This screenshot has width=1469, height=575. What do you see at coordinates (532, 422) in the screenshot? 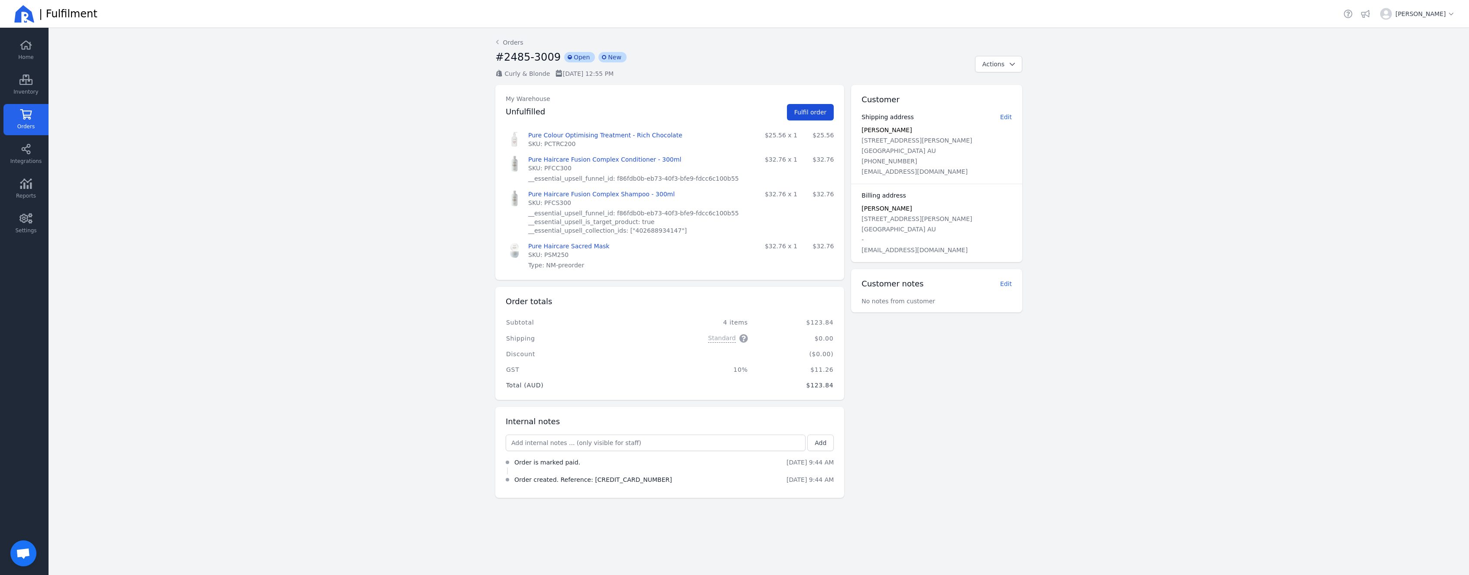
I see `h2: Internal notes` at bounding box center [532, 422].